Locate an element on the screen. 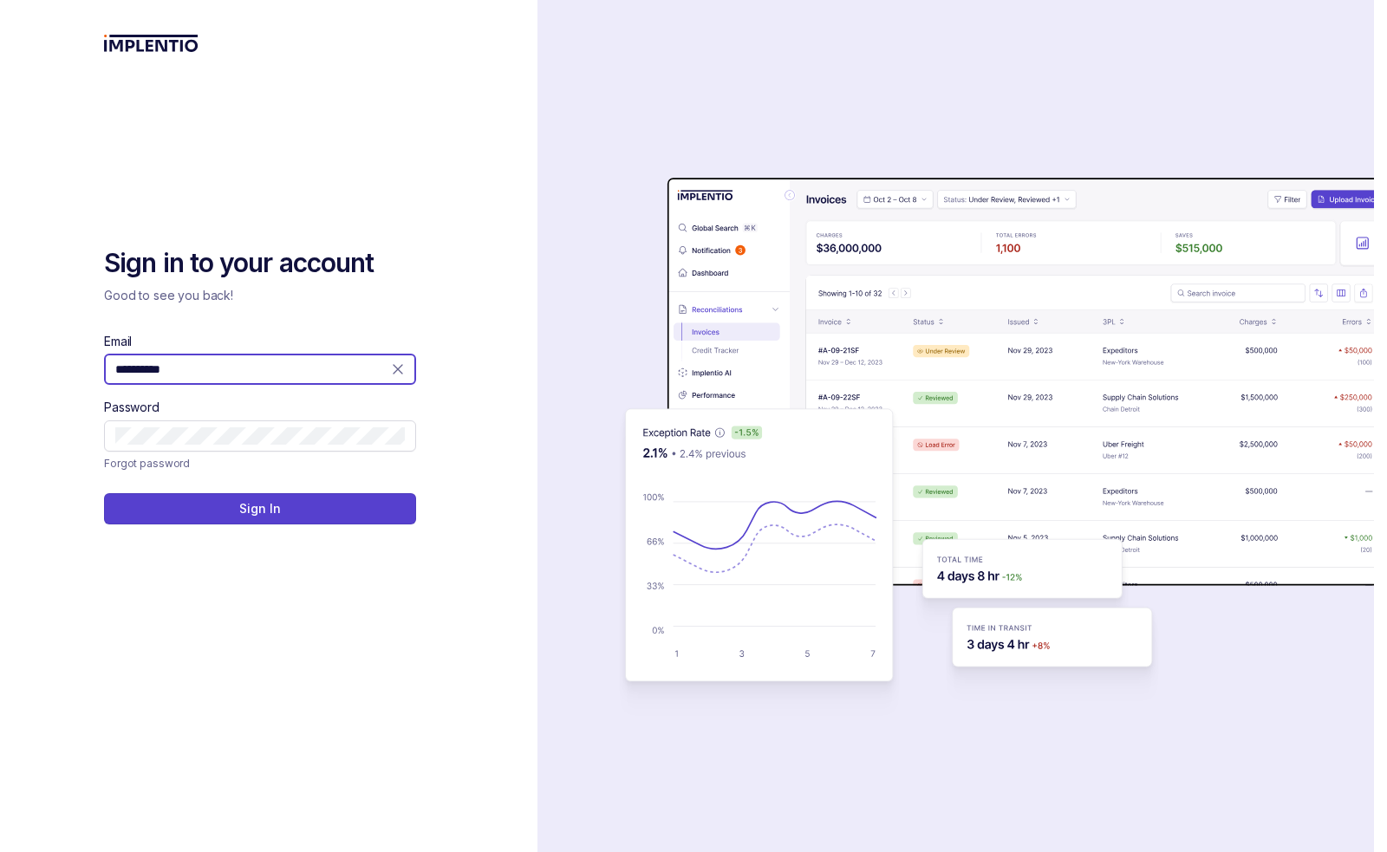  h2: Sign in to your account is located at coordinates (260, 264).